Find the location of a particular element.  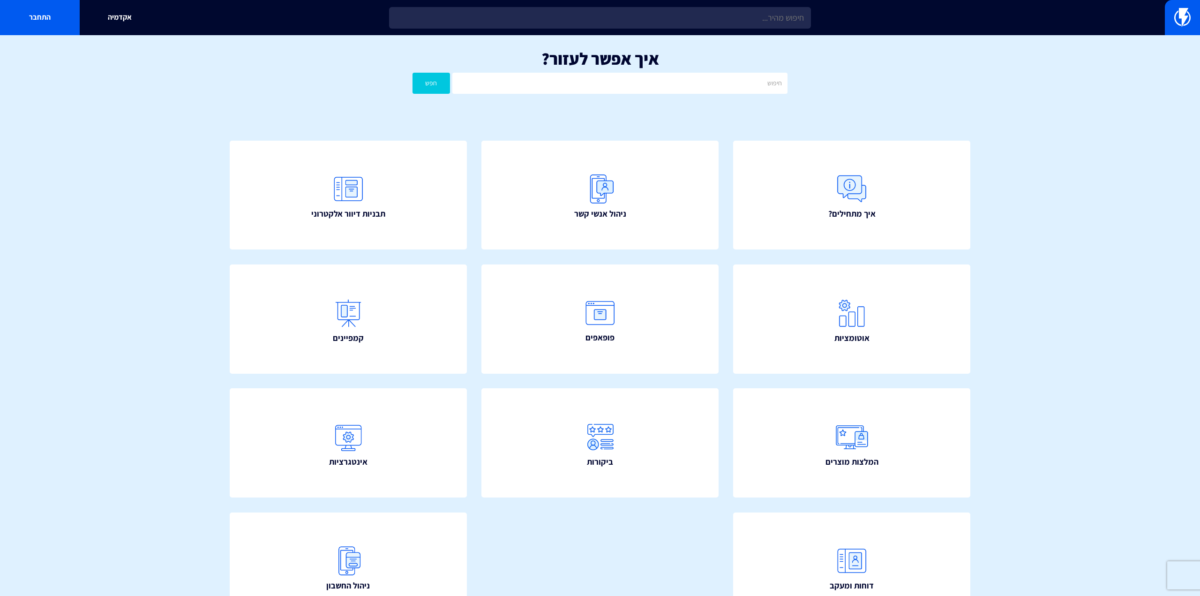

a: אוטומציות is located at coordinates (852, 319).